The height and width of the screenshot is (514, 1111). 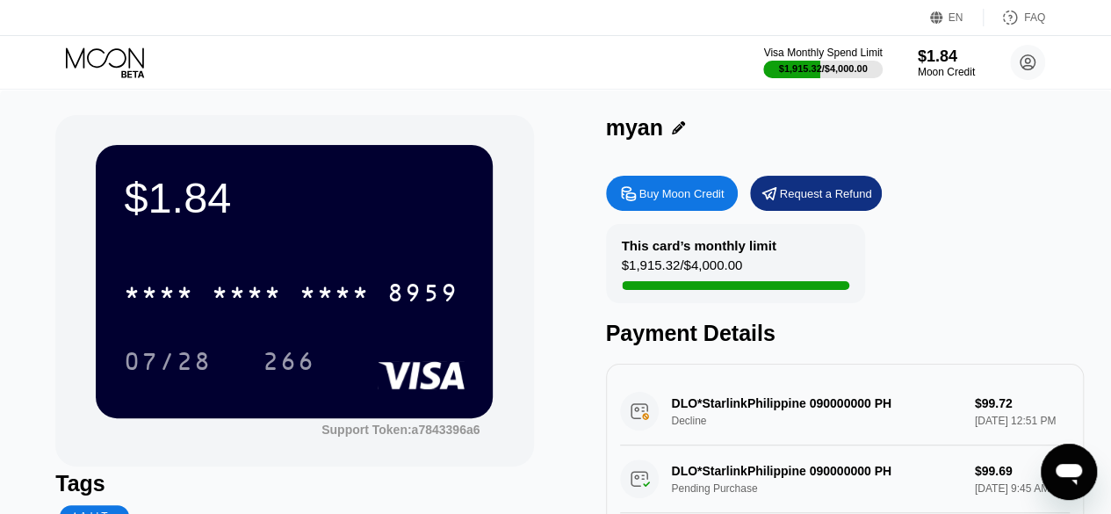 What do you see at coordinates (822, 62) in the screenshot?
I see `div: Visa Monthly Spend Limit$1,915.32/$4,000.00` at bounding box center [822, 62].